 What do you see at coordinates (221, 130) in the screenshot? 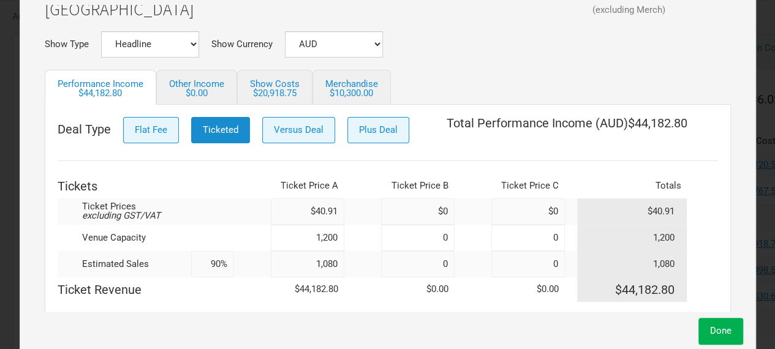
I see `span: Ticketed` at bounding box center [221, 130].